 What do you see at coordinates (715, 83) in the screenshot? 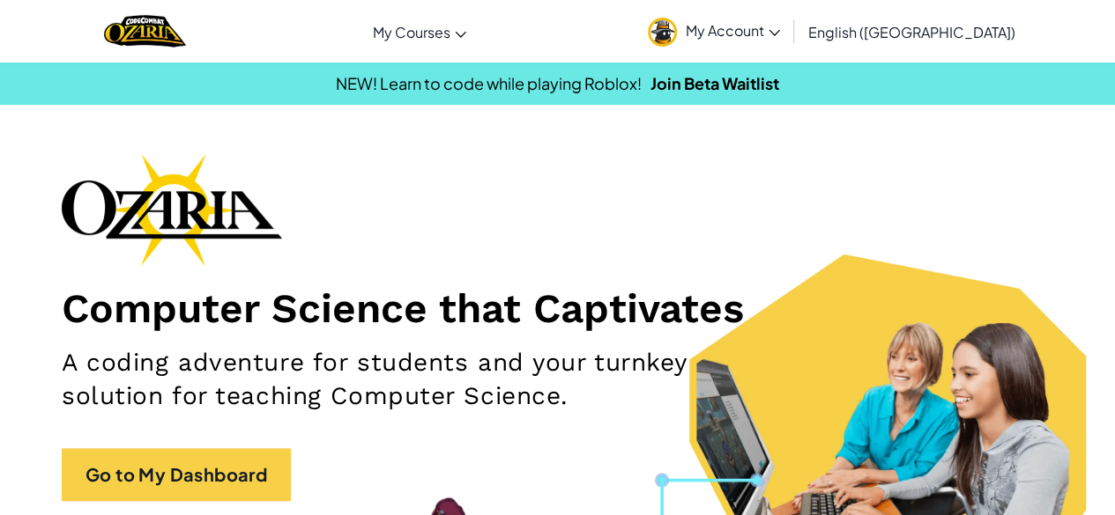
I see `a: Join Beta Waitlist` at bounding box center [715, 83].